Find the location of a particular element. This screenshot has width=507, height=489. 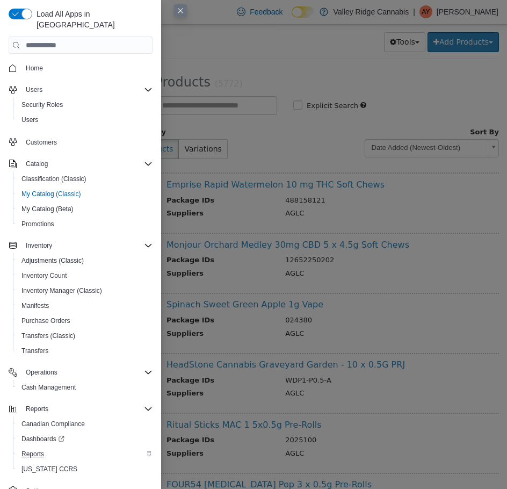

h5: Products is located at coordinates (63, 53).